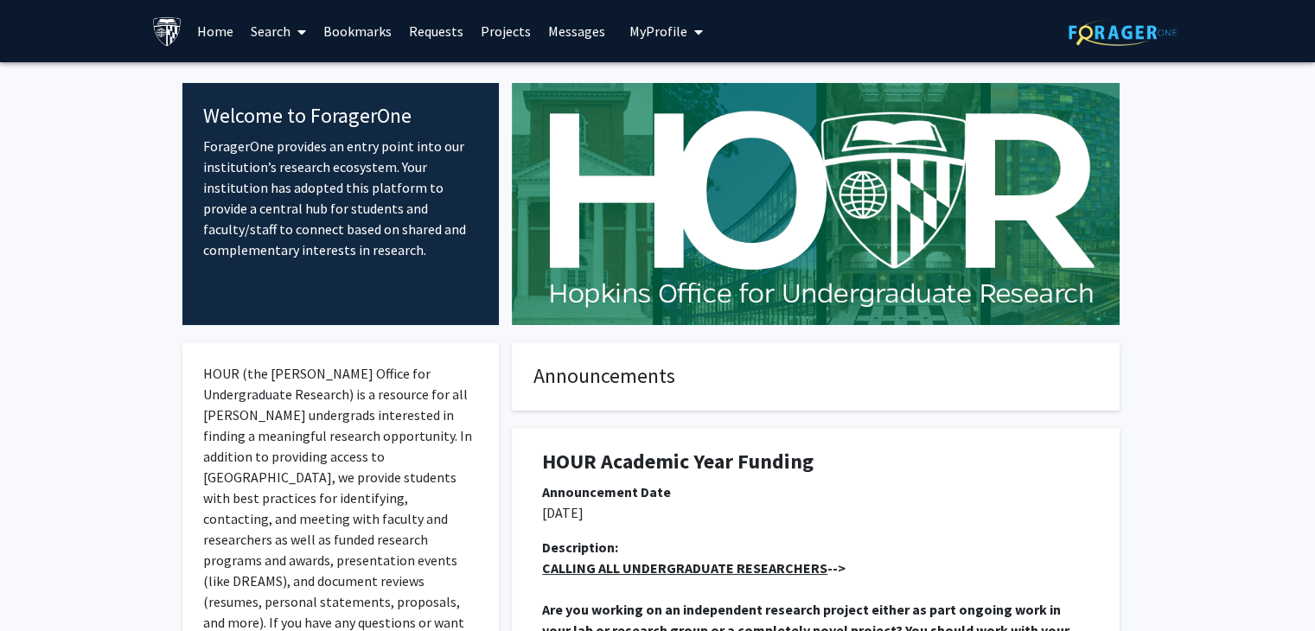 Image resolution: width=1315 pixels, height=631 pixels. I want to click on div: Announcement Date, so click(815, 492).